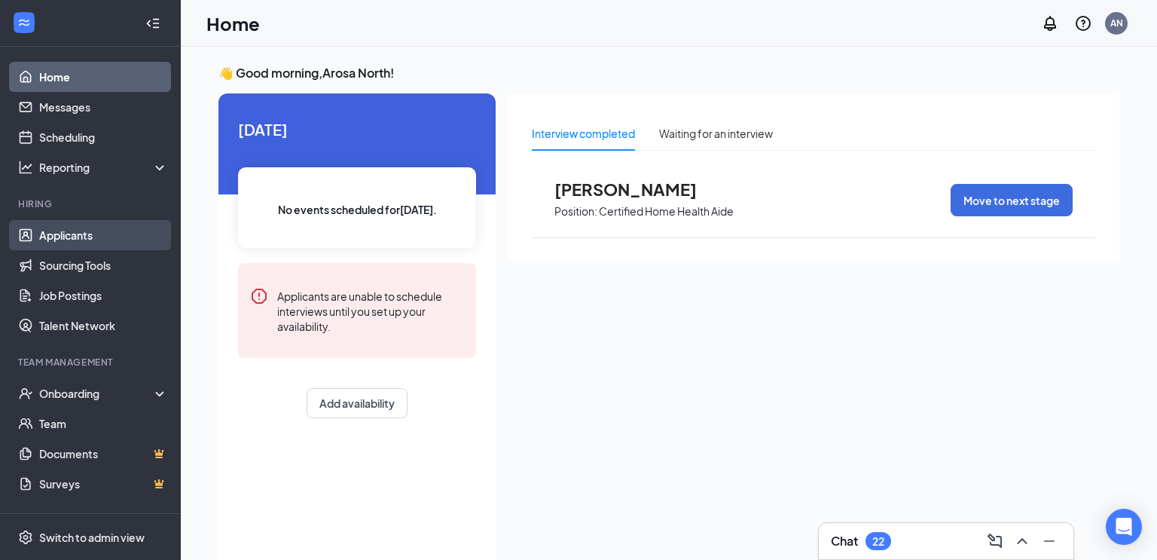 Image resolution: width=1157 pixels, height=560 pixels. Describe the element at coordinates (103, 77) in the screenshot. I see `a: Home` at that location.